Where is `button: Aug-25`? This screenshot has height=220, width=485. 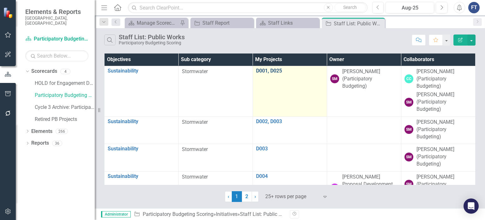
button: Aug-25 is located at coordinates (410, 8).